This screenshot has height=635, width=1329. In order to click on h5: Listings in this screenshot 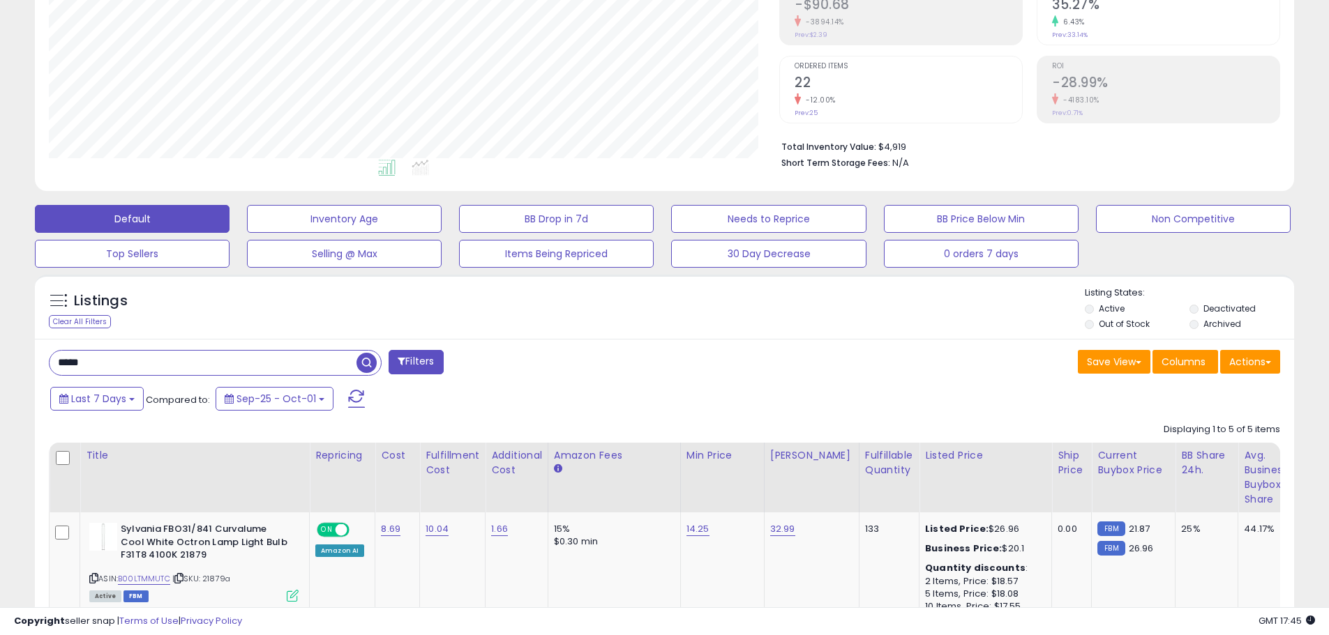, I will do `click(100, 301)`.